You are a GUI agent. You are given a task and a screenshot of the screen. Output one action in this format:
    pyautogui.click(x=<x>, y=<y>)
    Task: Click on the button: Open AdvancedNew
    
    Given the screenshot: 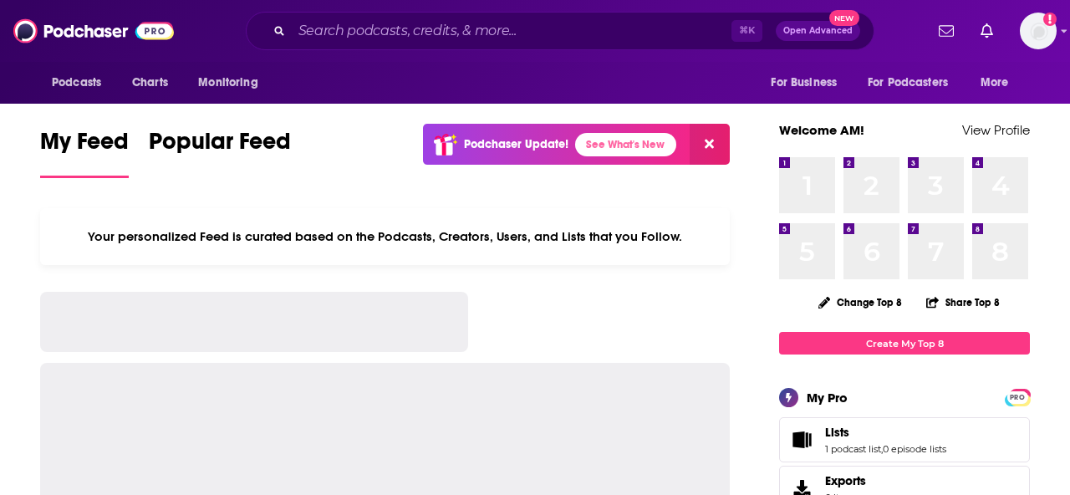 What is the action you would take?
    pyautogui.click(x=817, y=31)
    